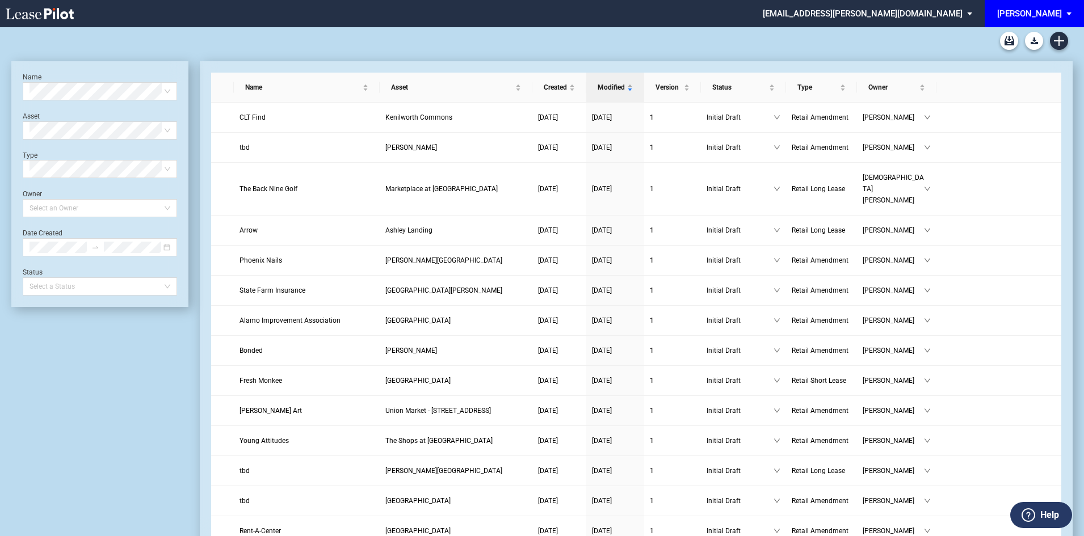 The height and width of the screenshot is (536, 1084). I want to click on span: Arrow, so click(248, 230).